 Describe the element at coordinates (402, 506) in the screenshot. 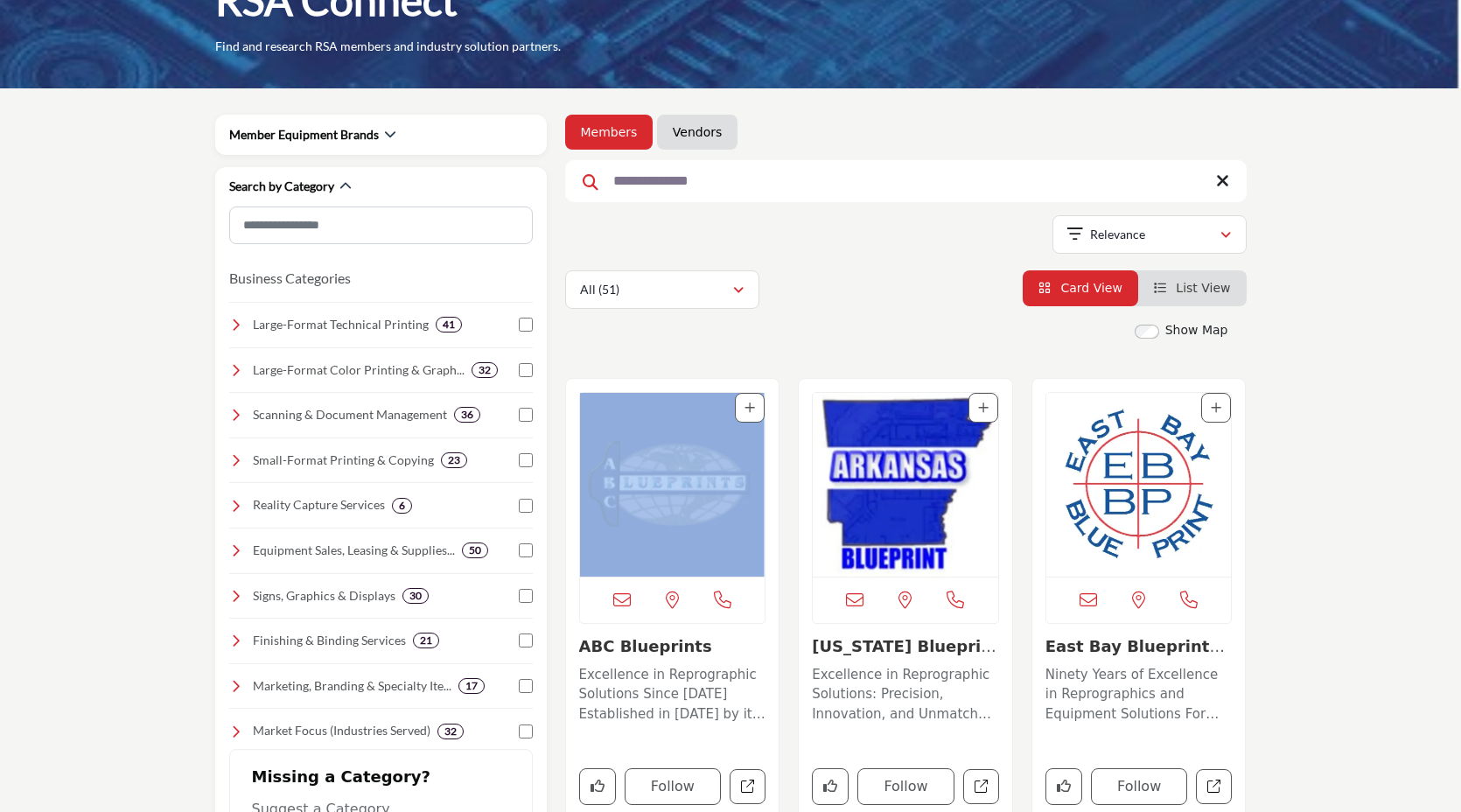

I see `div: 6 Results For Reality Capture Services` at that location.